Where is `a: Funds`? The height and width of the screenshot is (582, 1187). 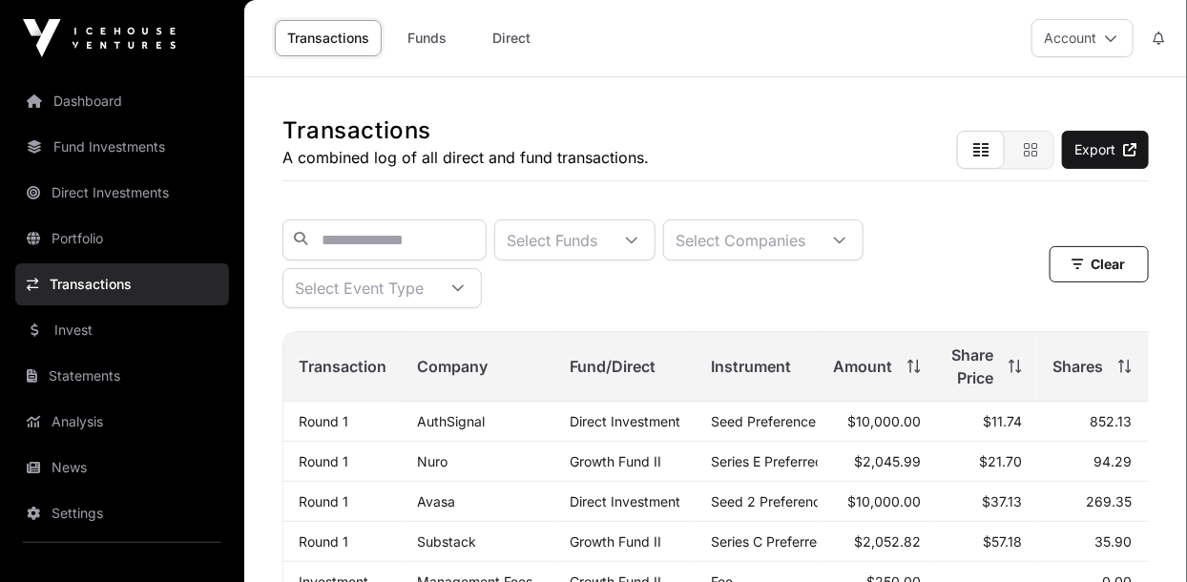 a: Funds is located at coordinates (427, 38).